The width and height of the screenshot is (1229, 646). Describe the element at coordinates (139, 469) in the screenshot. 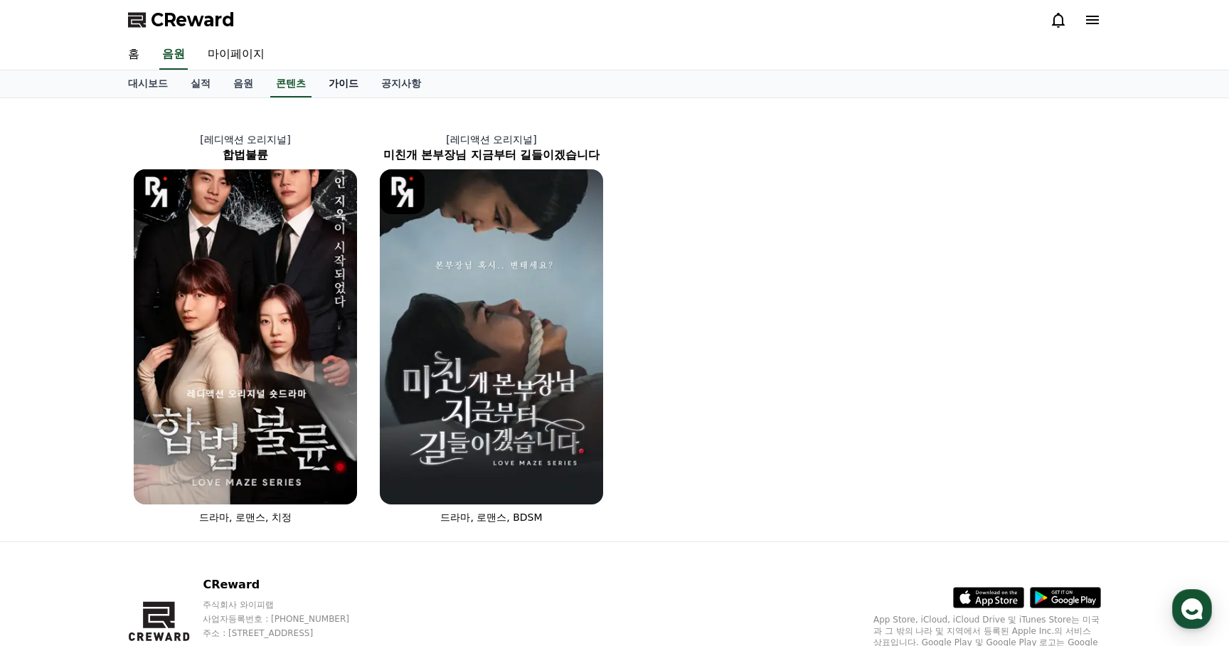

I see `a: 대화` at that location.